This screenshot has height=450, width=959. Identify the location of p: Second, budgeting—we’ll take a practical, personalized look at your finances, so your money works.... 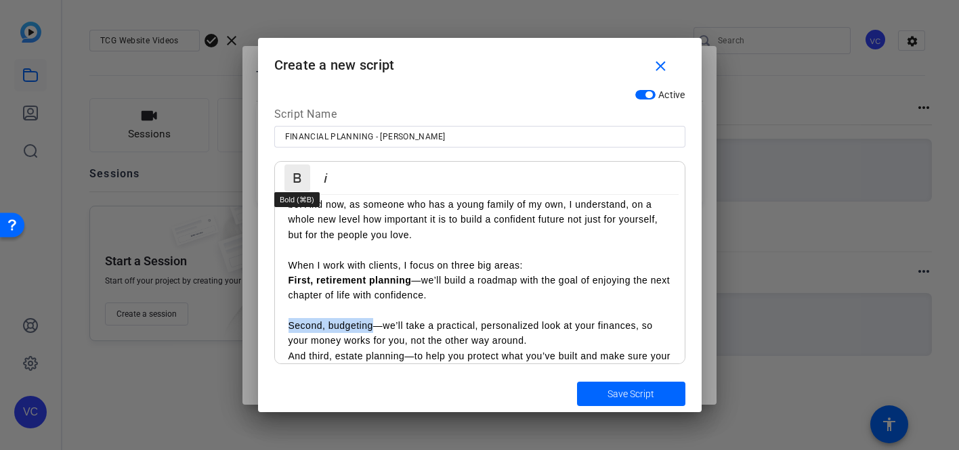
(480, 333).